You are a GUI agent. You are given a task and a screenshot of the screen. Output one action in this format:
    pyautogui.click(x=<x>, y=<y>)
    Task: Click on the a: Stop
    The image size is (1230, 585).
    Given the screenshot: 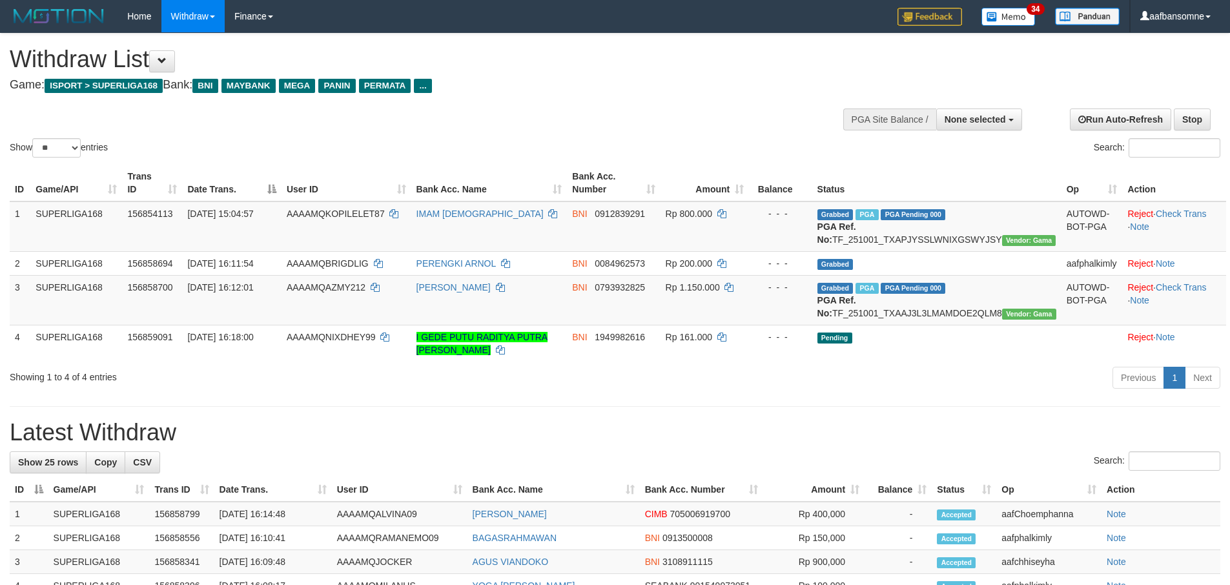 What is the action you would take?
    pyautogui.click(x=1192, y=119)
    